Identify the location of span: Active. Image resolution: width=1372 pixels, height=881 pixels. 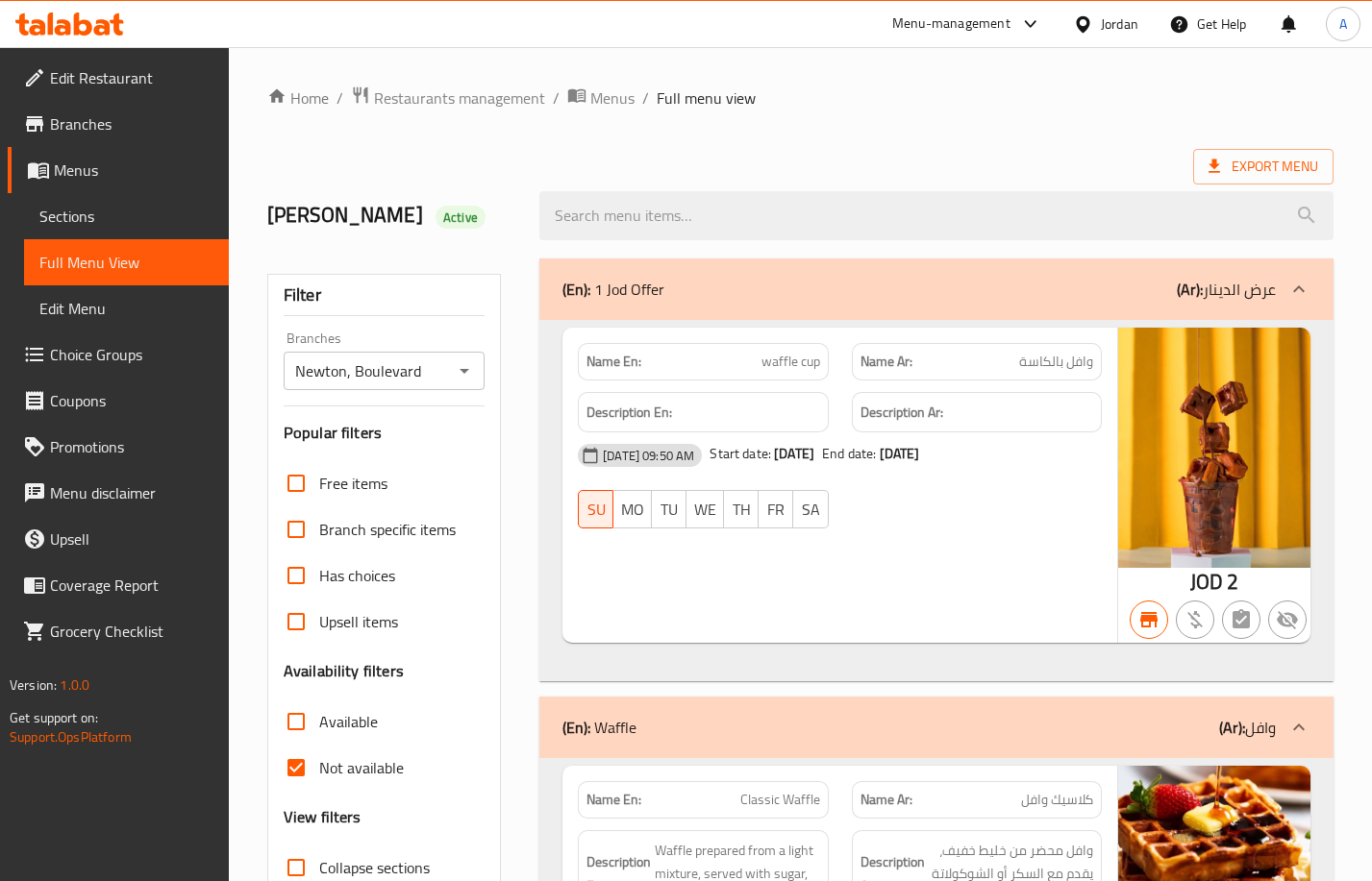
(460, 217).